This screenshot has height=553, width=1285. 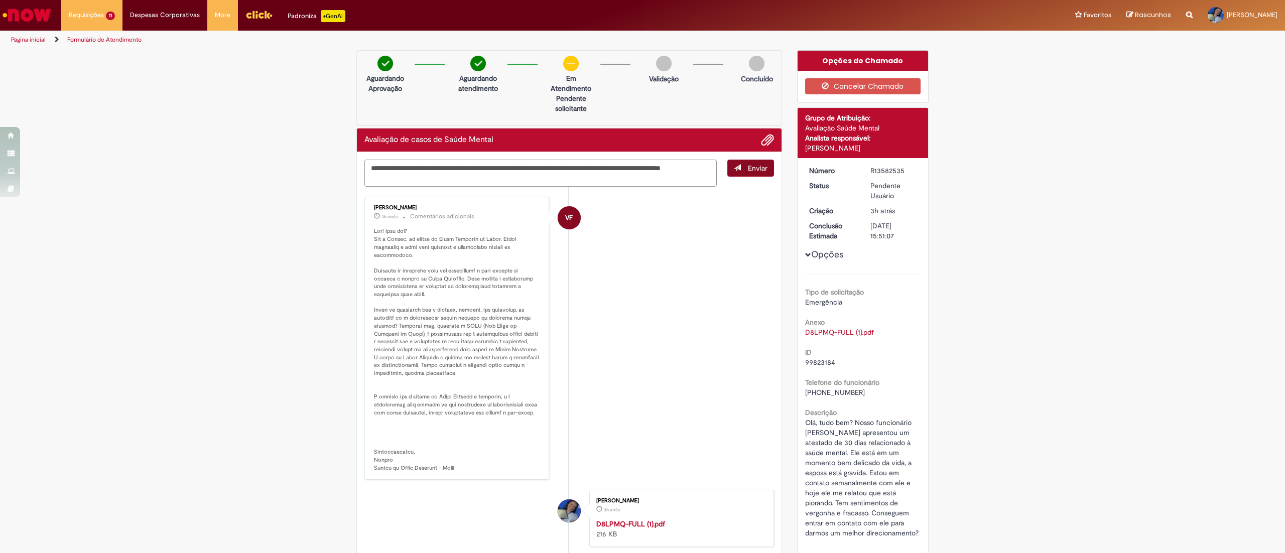 What do you see at coordinates (757, 79) in the screenshot?
I see `p: Concluído` at bounding box center [757, 79].